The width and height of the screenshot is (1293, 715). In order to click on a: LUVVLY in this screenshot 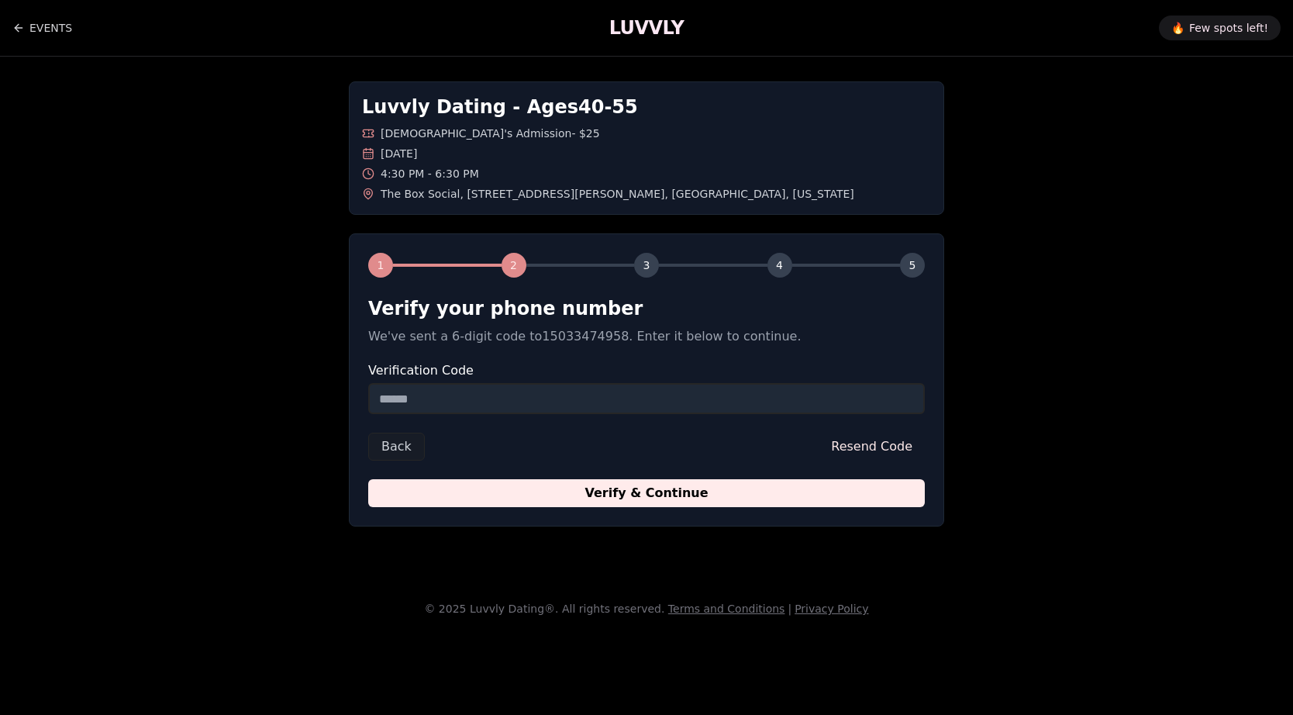, I will do `click(646, 28)`.